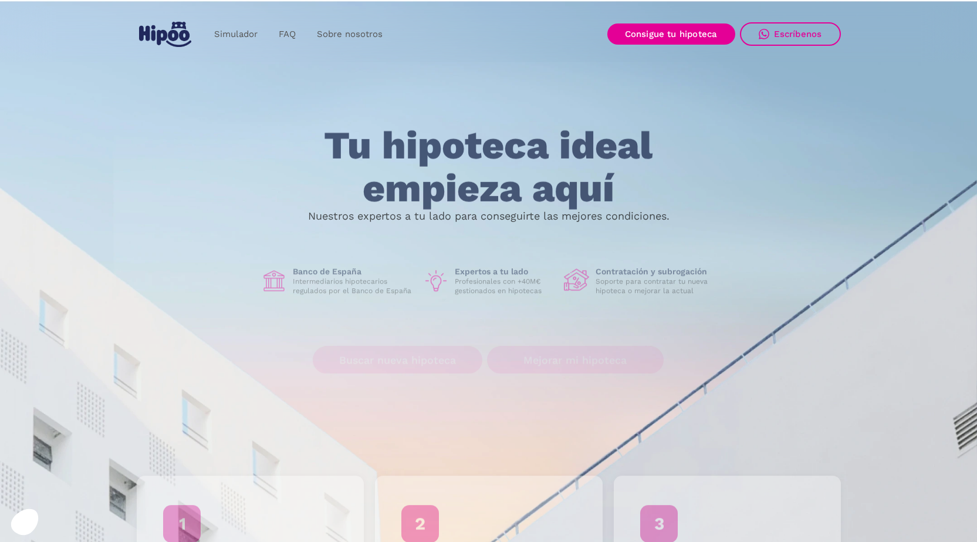 This screenshot has width=977, height=542. What do you see at coordinates (798, 34) in the screenshot?
I see `div: Escríbenos` at bounding box center [798, 34].